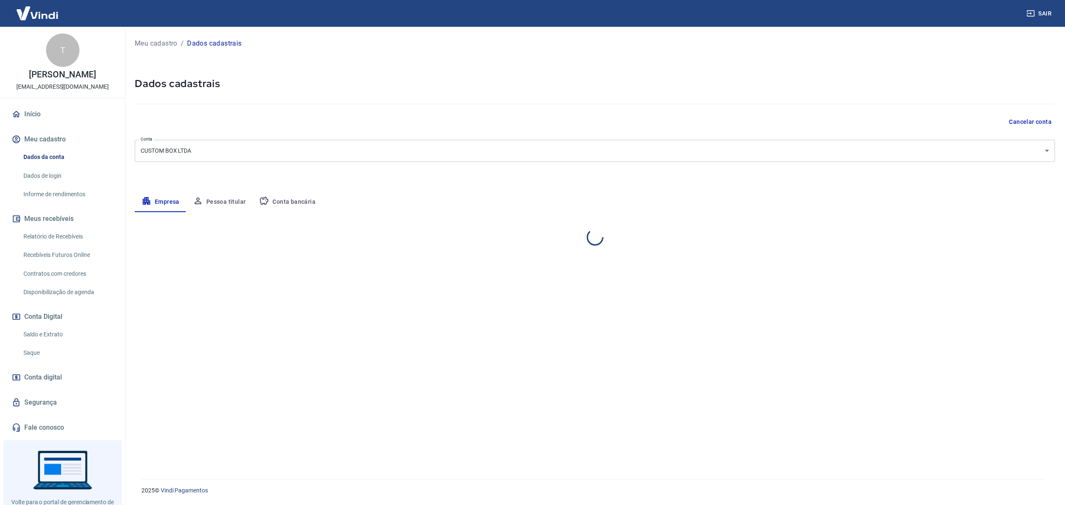  What do you see at coordinates (37, 13) in the screenshot?
I see `img: Vindi` at bounding box center [37, 13].